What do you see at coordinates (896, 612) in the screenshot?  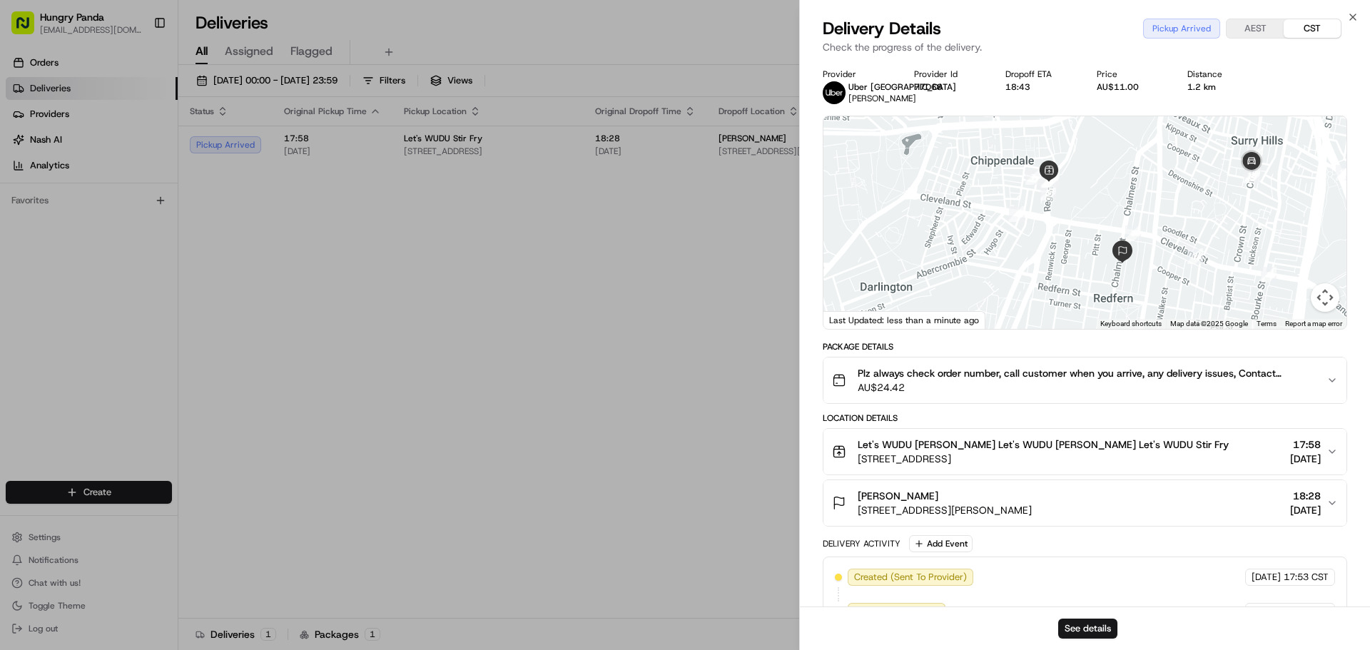 I see `span: Not Assigned Driver` at bounding box center [896, 612].